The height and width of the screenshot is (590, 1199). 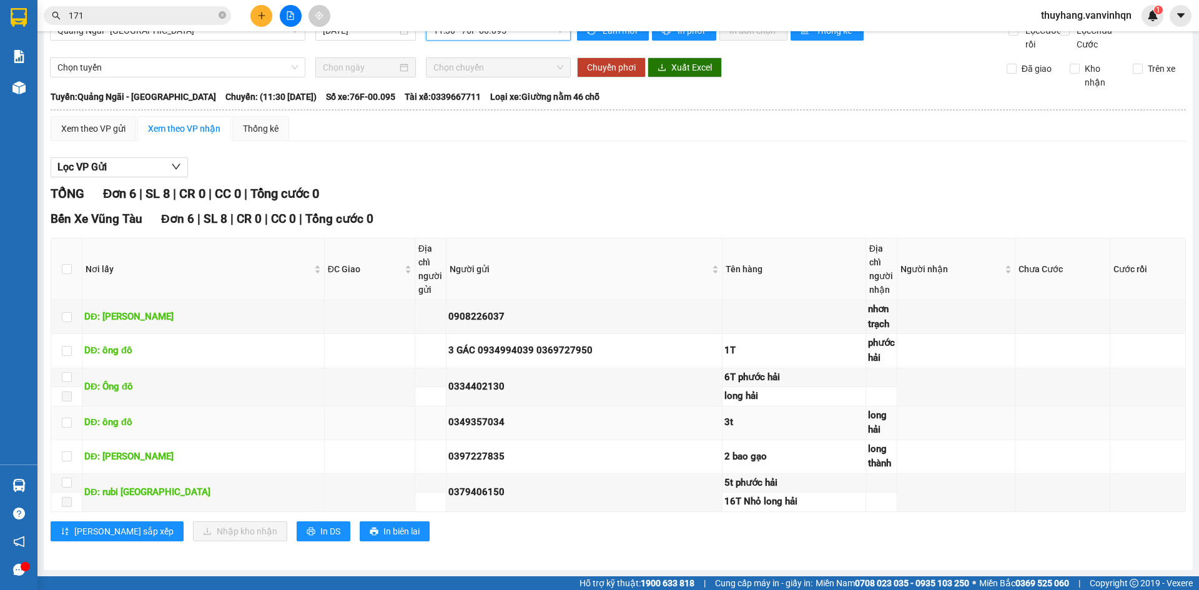 What do you see at coordinates (19, 17) in the screenshot?
I see `img: logo-vxr` at bounding box center [19, 17].